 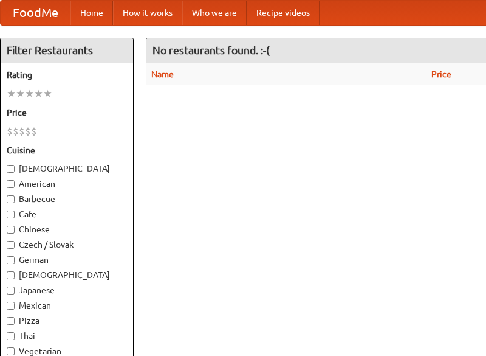 What do you see at coordinates (67, 199) in the screenshot?
I see `label: Barbecue` at bounding box center [67, 199].